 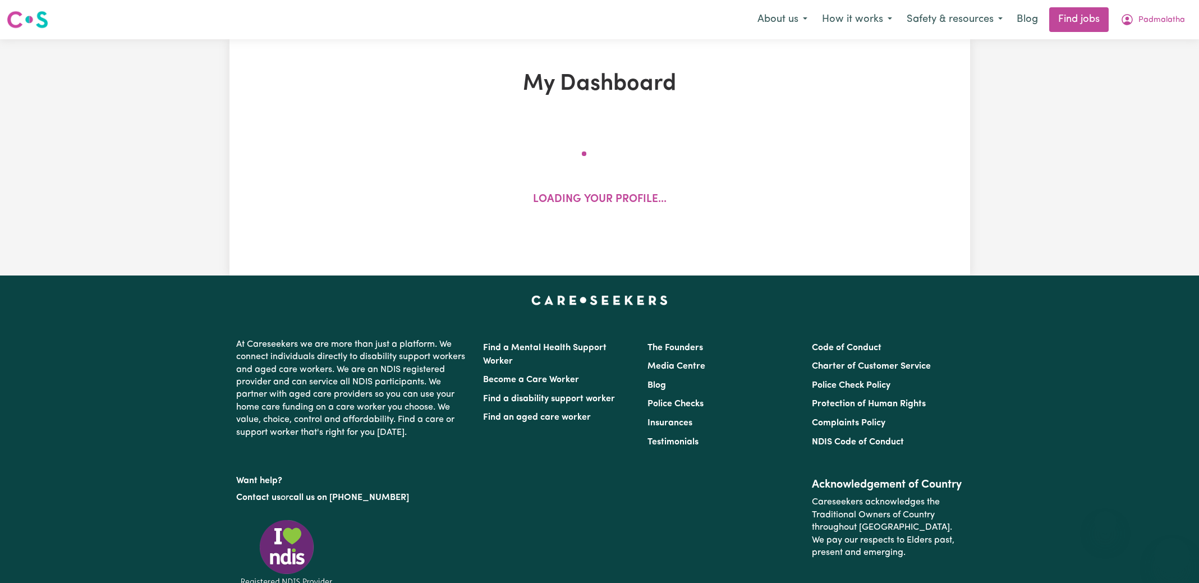 What do you see at coordinates (848, 423) in the screenshot?
I see `a: Complaints Policy` at bounding box center [848, 423].